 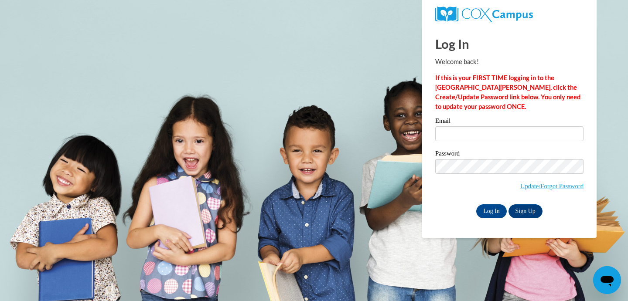 What do you see at coordinates (484, 14) in the screenshot?
I see `img: COX Campus` at bounding box center [484, 14].